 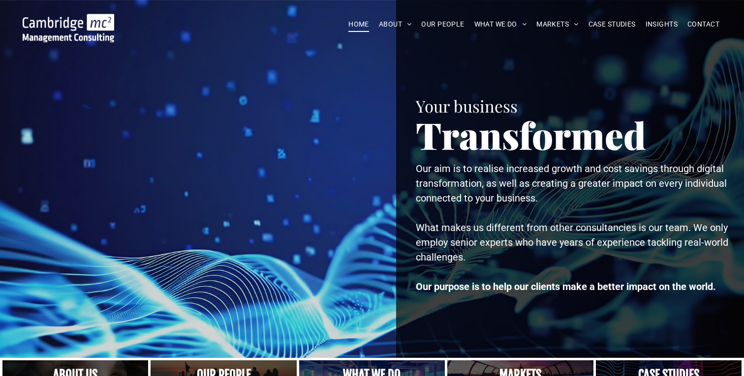 What do you see at coordinates (703, 24) in the screenshot?
I see `a: CONTACT` at bounding box center [703, 24].